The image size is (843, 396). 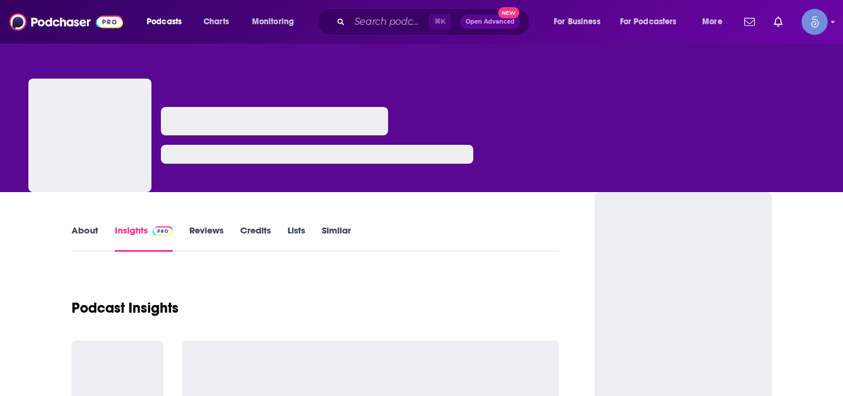 What do you see at coordinates (490, 22) in the screenshot?
I see `button: Open AdvancedNew` at bounding box center [490, 22].